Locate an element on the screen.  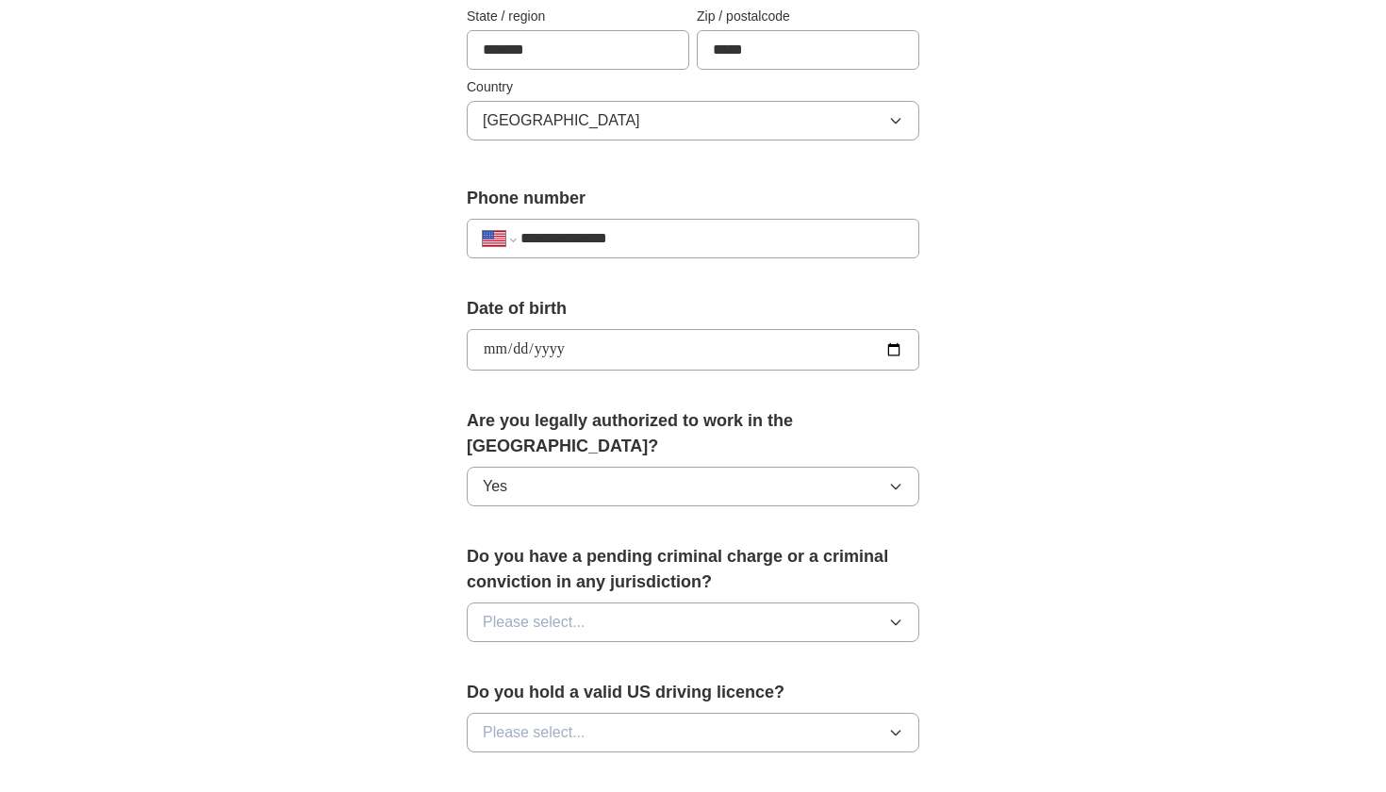
label: State / region is located at coordinates (578, 16).